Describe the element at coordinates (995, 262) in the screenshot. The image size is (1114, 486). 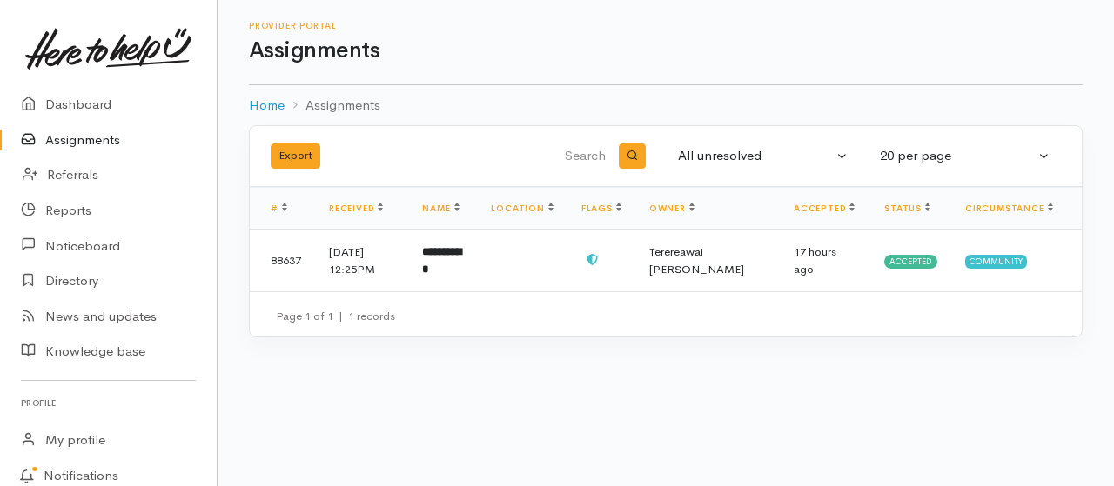
I see `span: Community` at that location.